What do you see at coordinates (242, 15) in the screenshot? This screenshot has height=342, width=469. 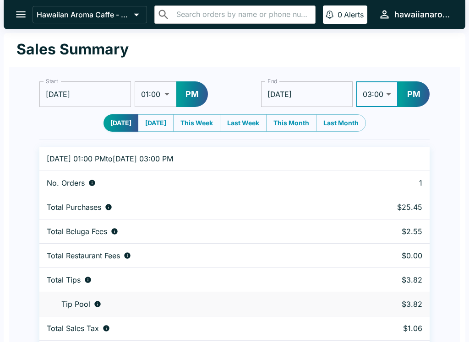 I see `input: Search orders by name or phone number` at bounding box center [242, 15].